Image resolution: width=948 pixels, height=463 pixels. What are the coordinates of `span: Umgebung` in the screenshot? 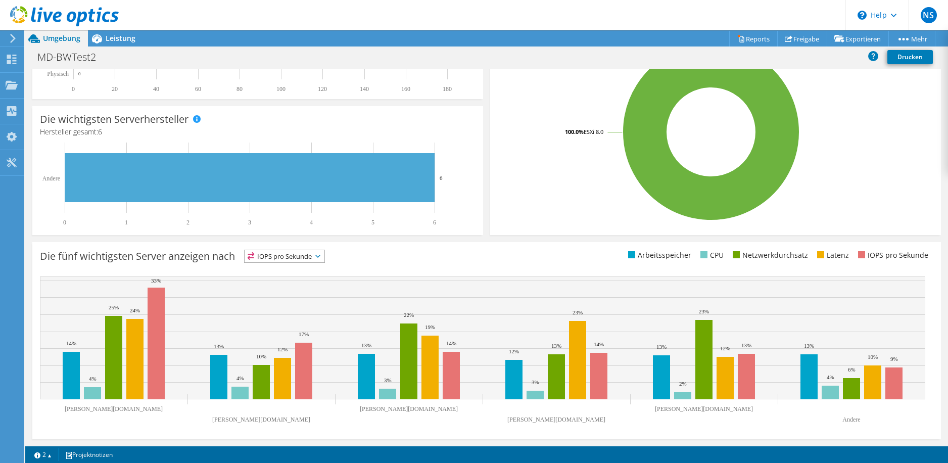 It's located at (62, 38).